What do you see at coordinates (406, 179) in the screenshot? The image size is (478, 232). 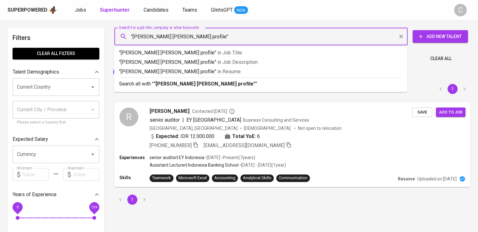 I see `p: Resume` at bounding box center [406, 179].